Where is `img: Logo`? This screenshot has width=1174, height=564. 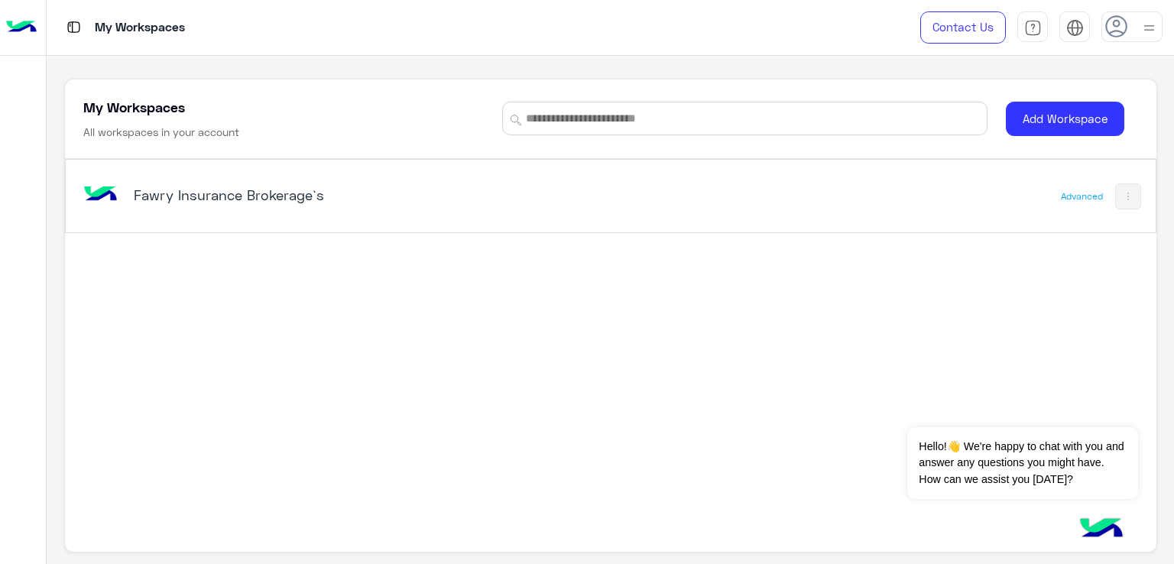
img: Logo is located at coordinates (21, 28).